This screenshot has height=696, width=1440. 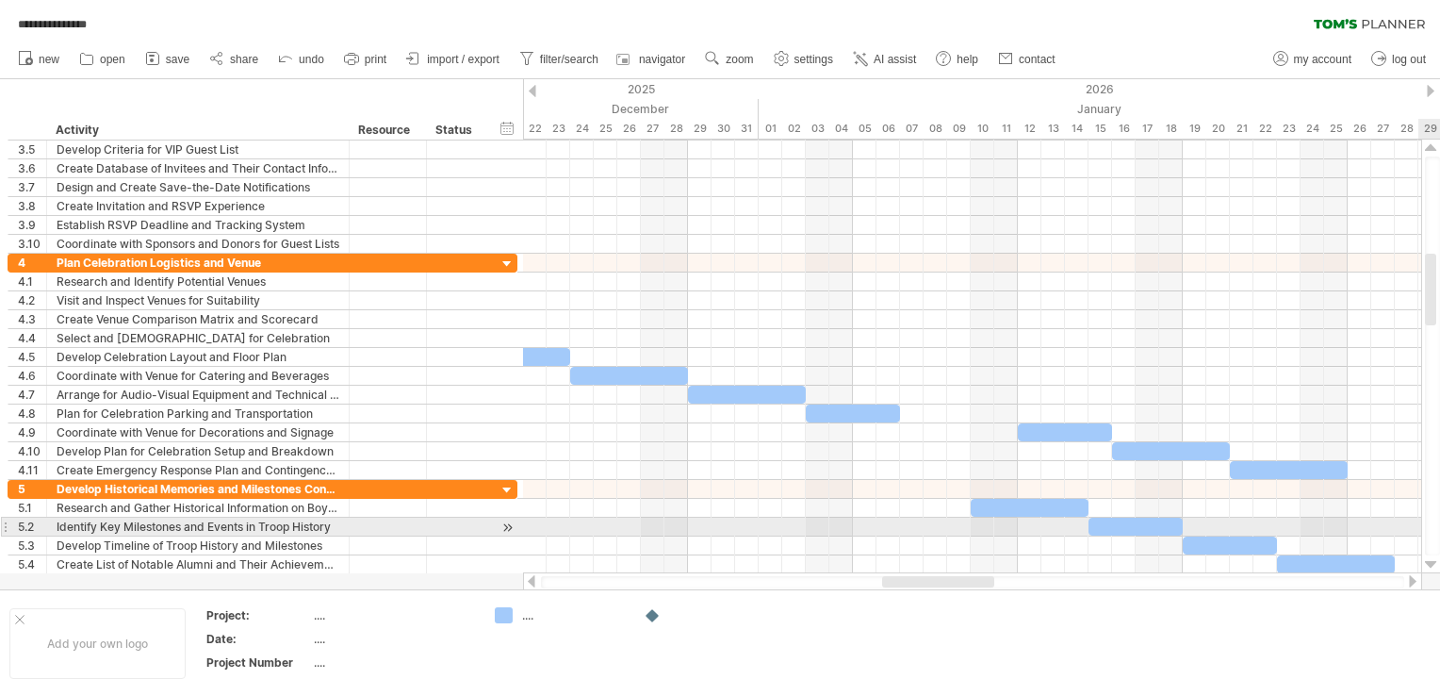 What do you see at coordinates (302, 59) in the screenshot?
I see `a: undo` at bounding box center [302, 59].